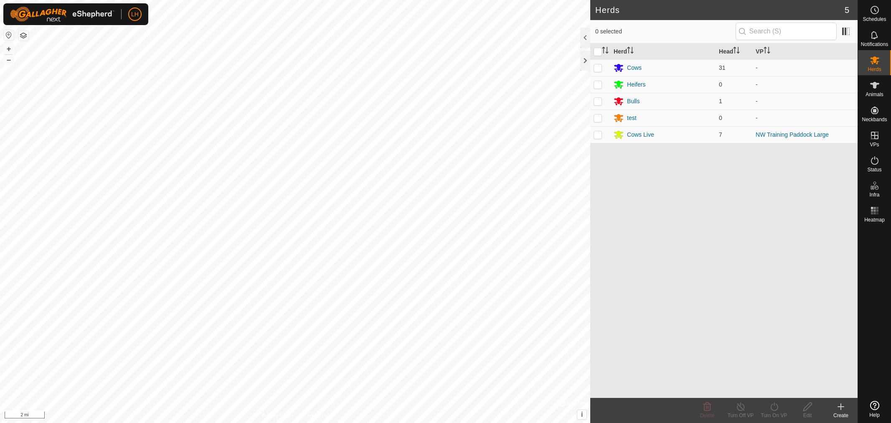 The width and height of the screenshot is (891, 423). Describe the element at coordinates (874, 94) in the screenshot. I see `span: Animals` at that location.